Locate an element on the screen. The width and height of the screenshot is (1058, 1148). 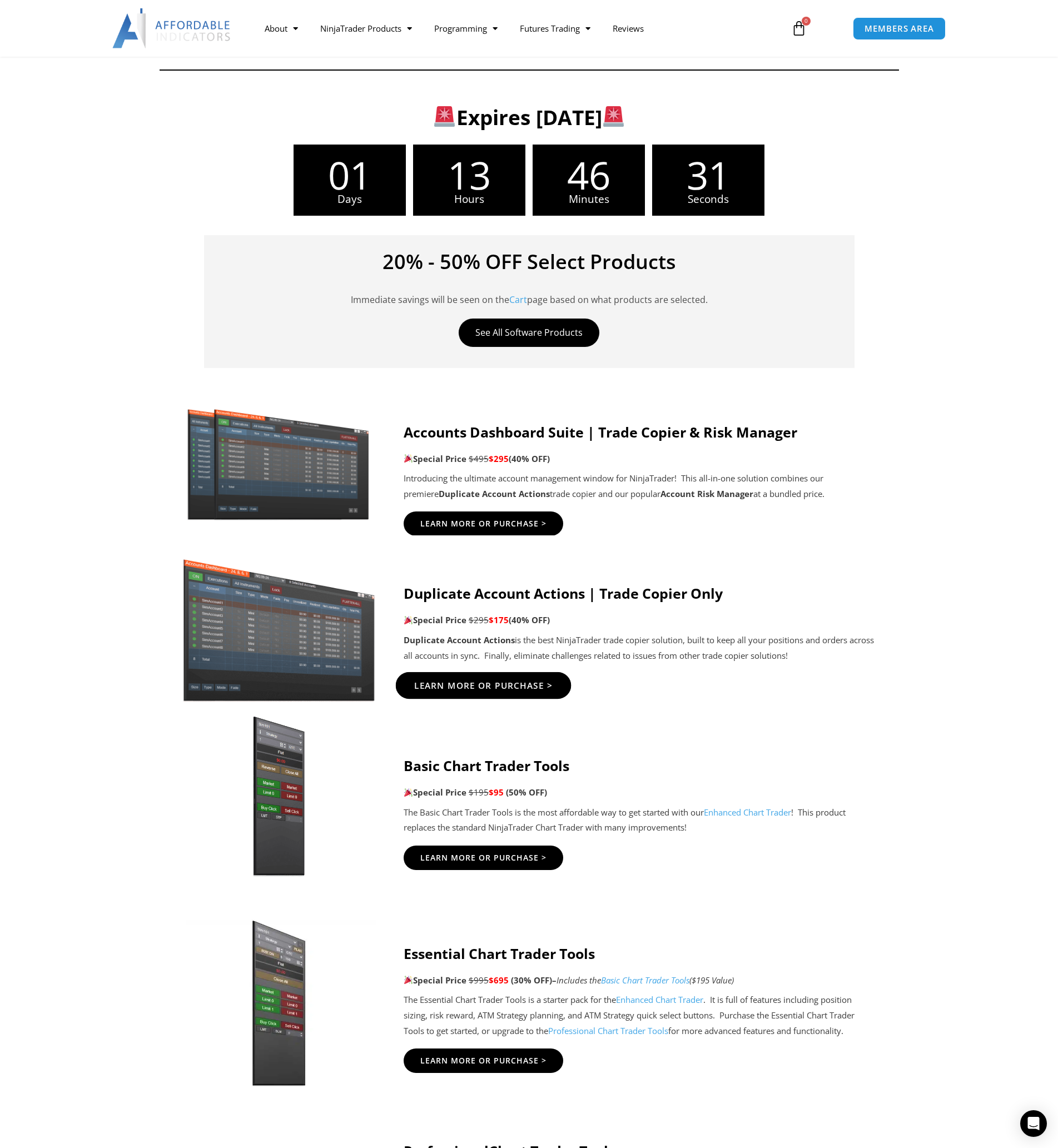
span: Seconds is located at coordinates (708, 199).